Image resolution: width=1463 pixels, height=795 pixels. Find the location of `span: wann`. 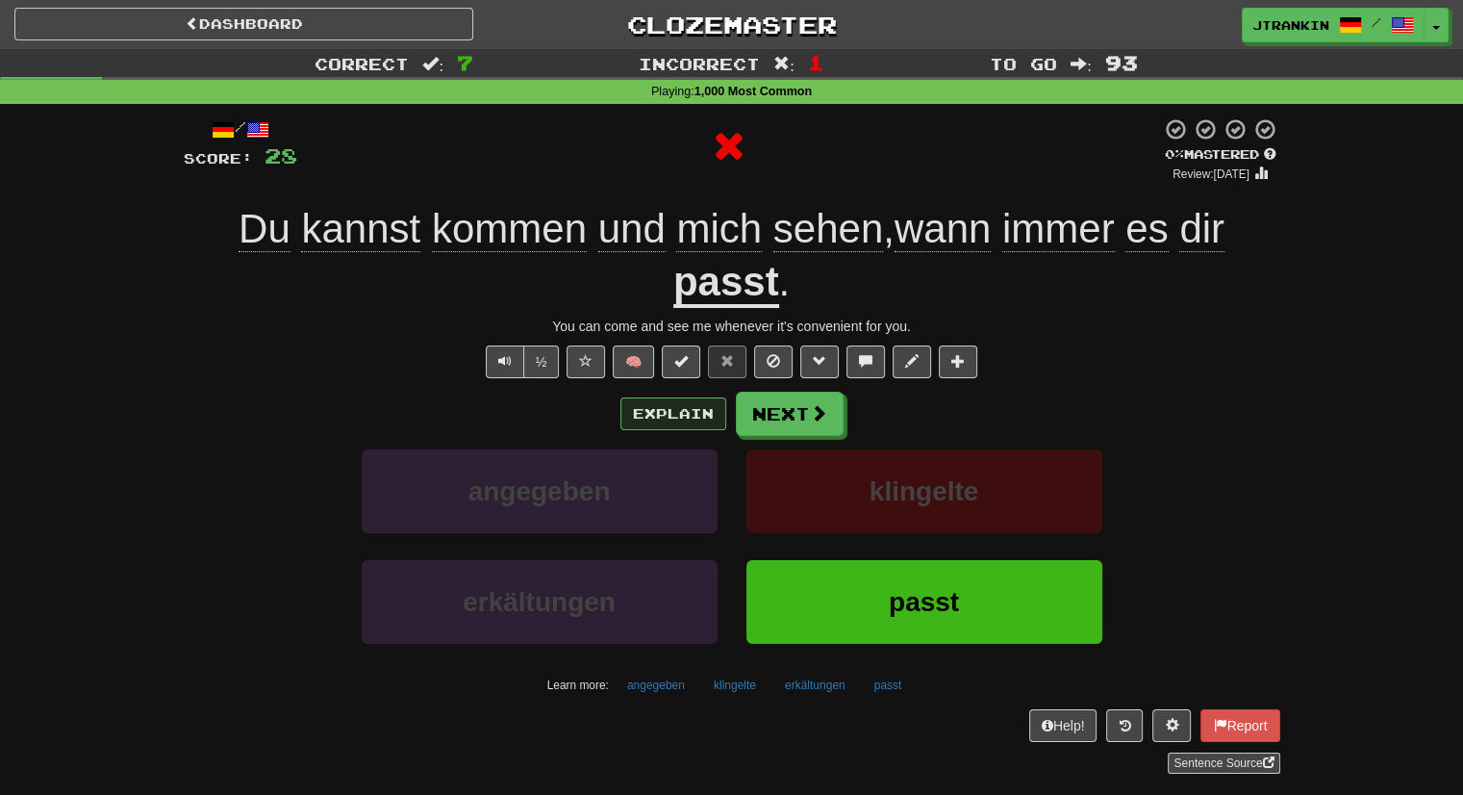

span: wann is located at coordinates (943, 229).